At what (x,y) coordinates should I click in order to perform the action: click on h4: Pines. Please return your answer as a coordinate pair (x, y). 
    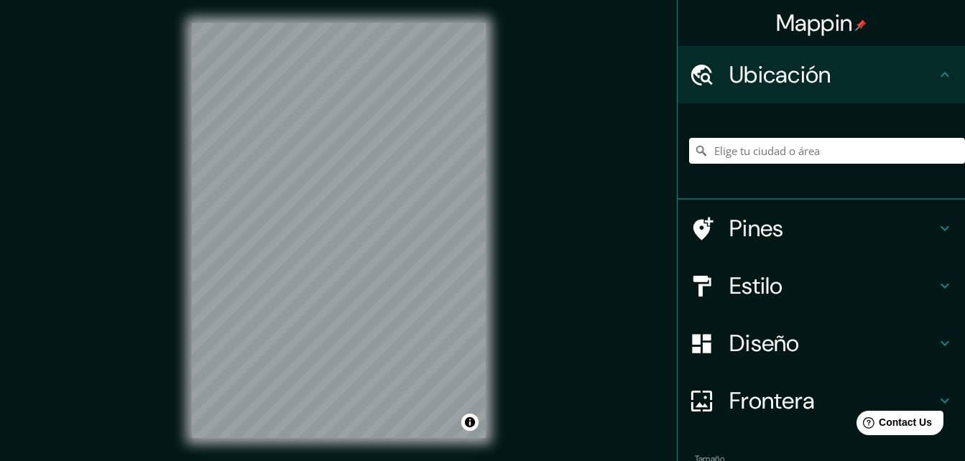
    Looking at the image, I should click on (832, 228).